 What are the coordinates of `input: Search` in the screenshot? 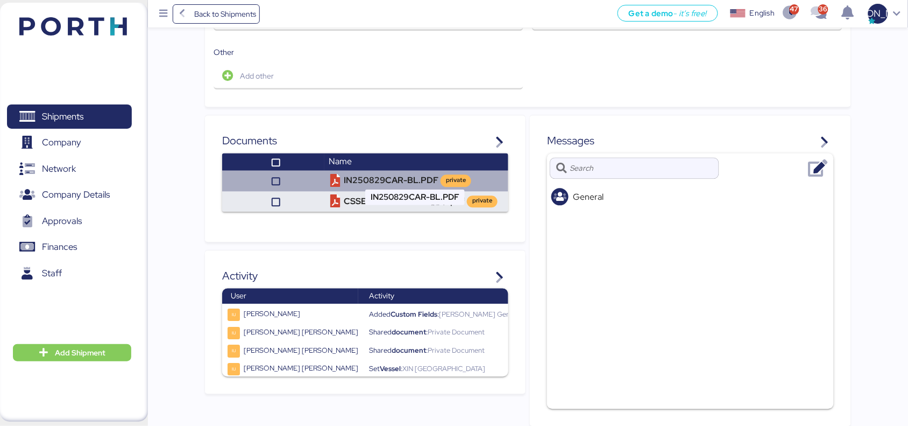 It's located at (642, 168).